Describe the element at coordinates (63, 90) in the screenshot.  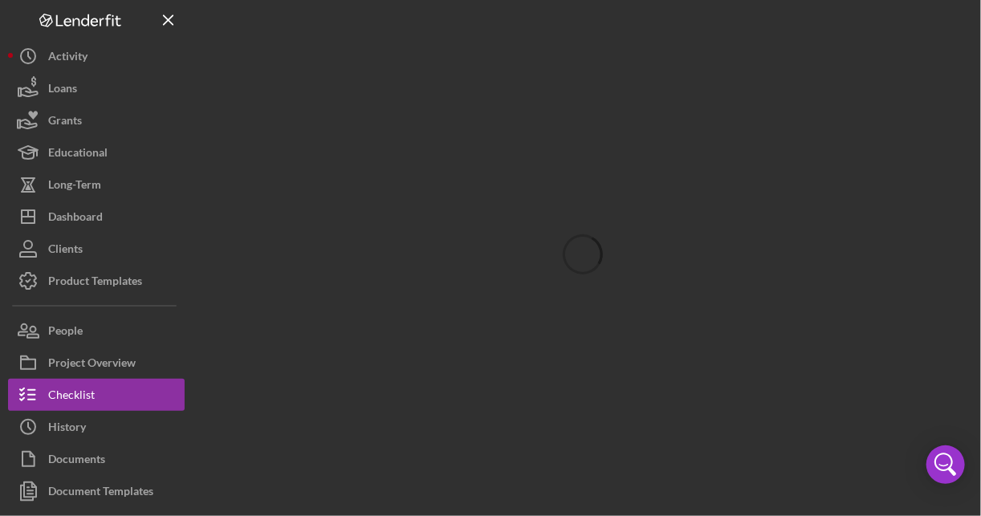
I see `div: Loans` at that location.